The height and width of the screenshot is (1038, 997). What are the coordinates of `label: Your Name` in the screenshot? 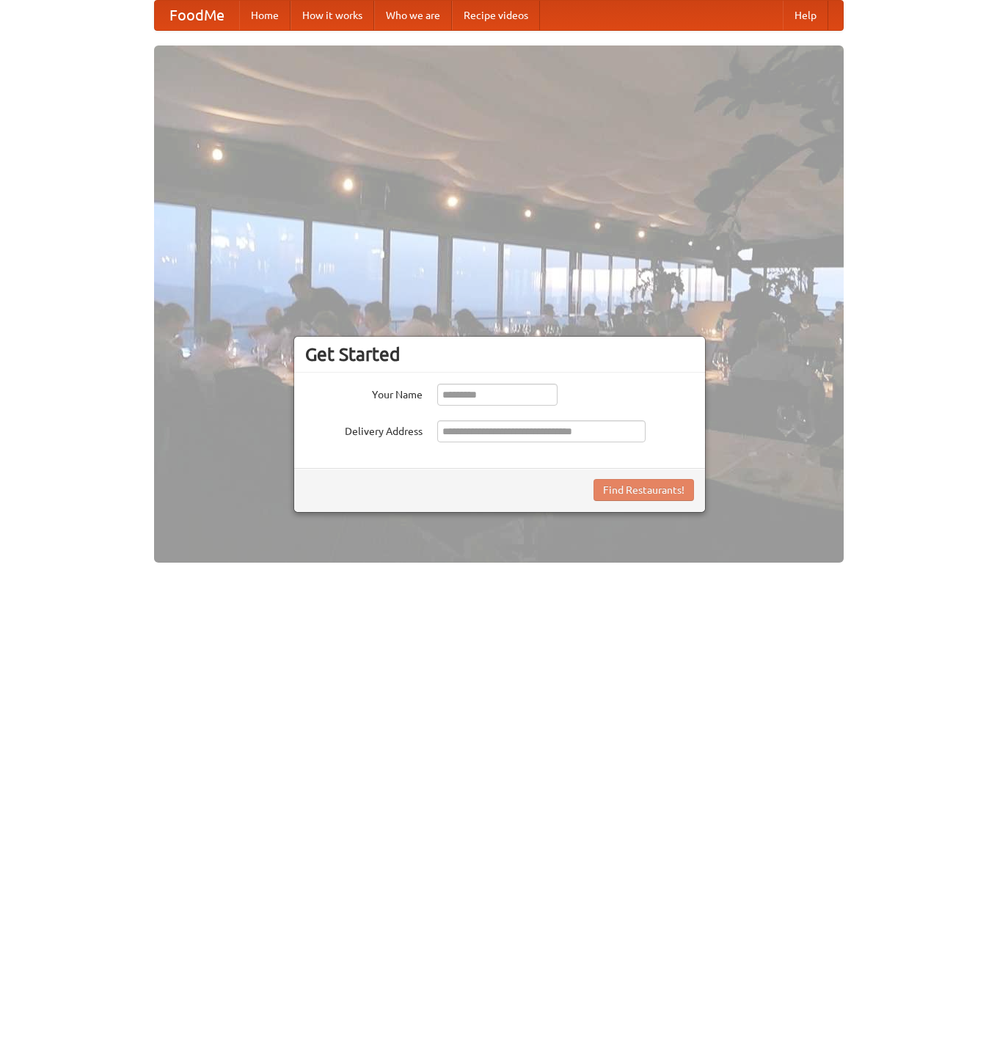 It's located at (364, 392).